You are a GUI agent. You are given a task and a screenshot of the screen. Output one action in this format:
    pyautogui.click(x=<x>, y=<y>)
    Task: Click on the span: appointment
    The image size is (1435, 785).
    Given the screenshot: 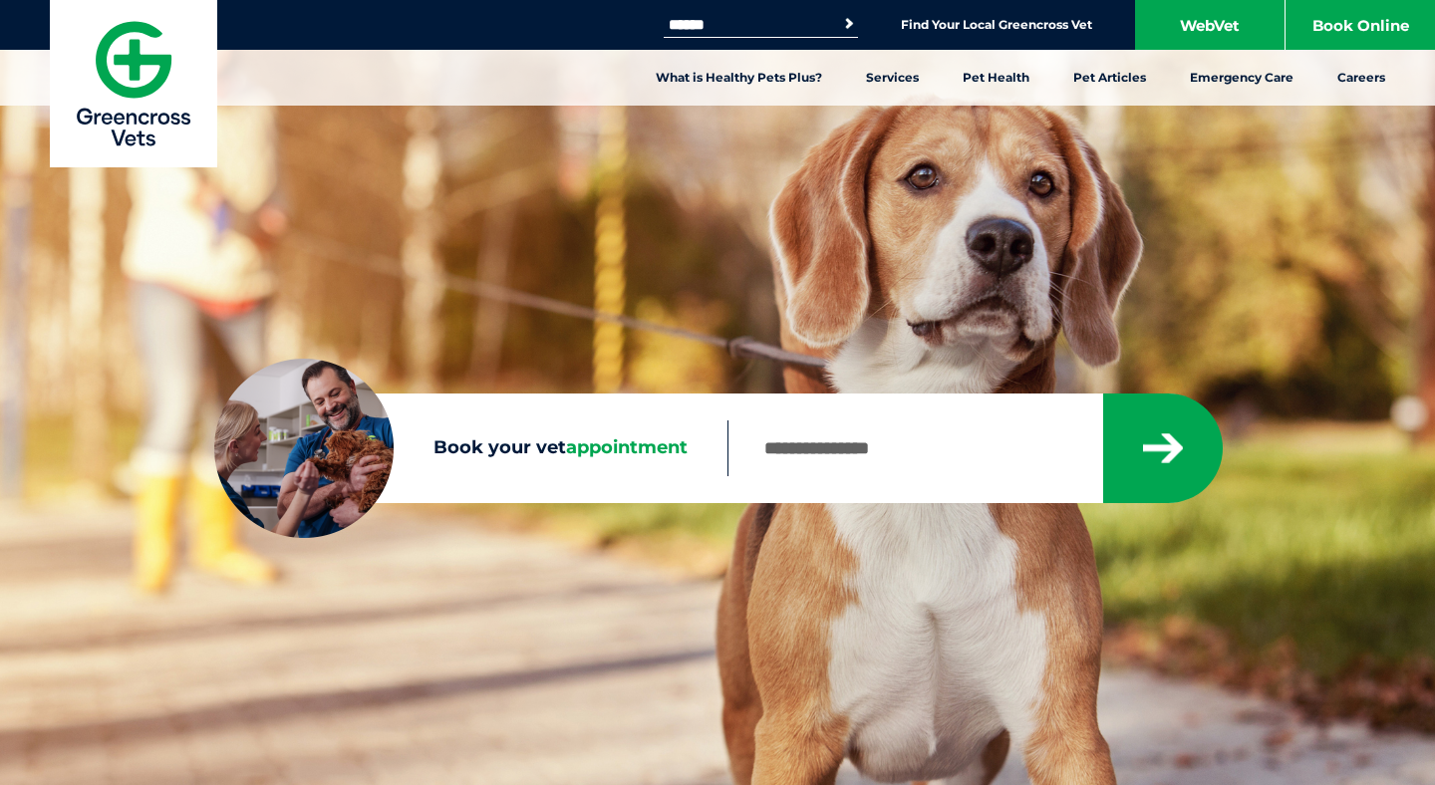 What is the action you would take?
    pyautogui.click(x=627, y=448)
    